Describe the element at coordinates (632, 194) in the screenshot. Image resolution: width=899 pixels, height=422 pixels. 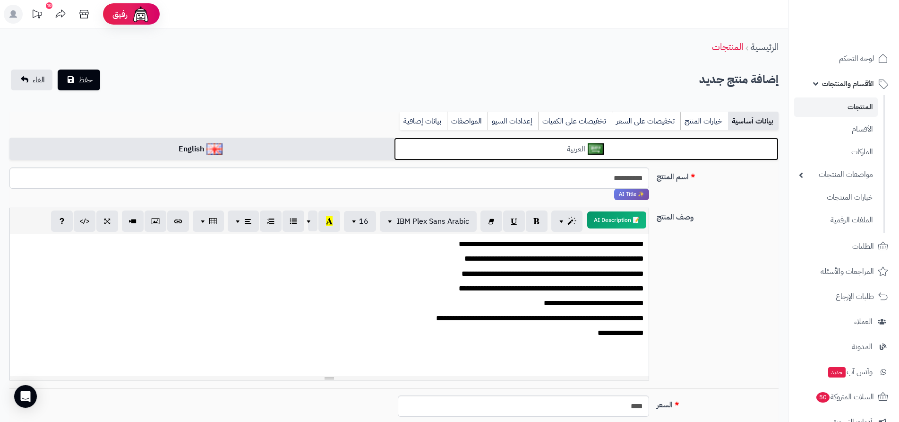
I see `span: انقر لاستخدام رفيقك الذكي` at that location.